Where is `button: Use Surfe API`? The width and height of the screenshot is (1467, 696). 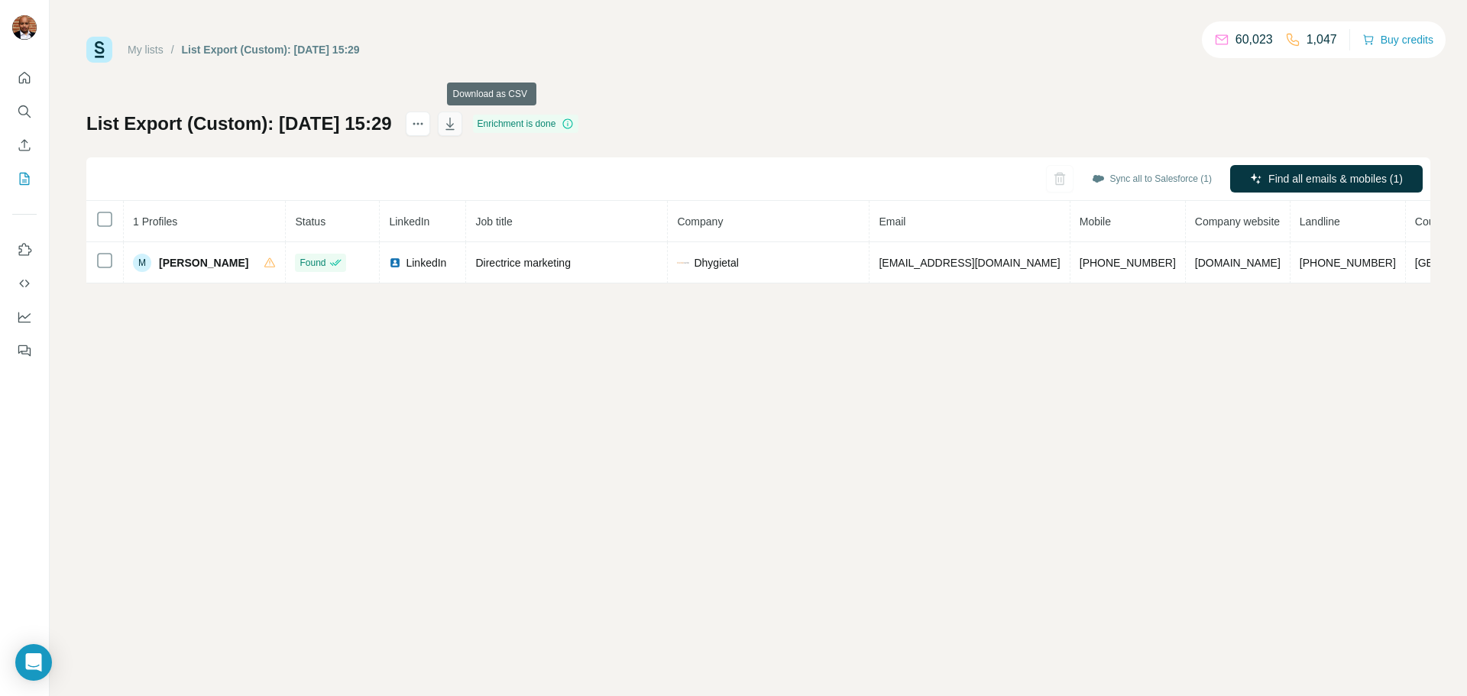 button: Use Surfe API is located at coordinates (24, 283).